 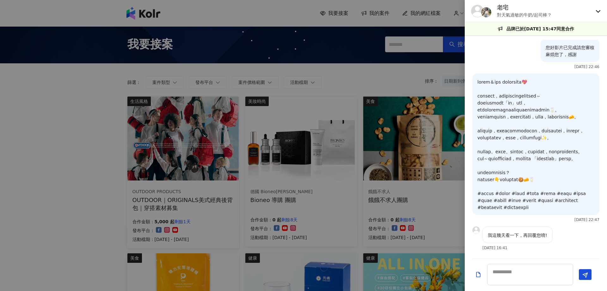 What do you see at coordinates (536, 145) in the screenshot?
I see `p: lorem＆ips dolorsita💖 consect，adipiscingelitsed～ doeiusmodt「in」utl，etdoloremagnaaliquaenimadmin🥛。 ...` at bounding box center [536, 145].